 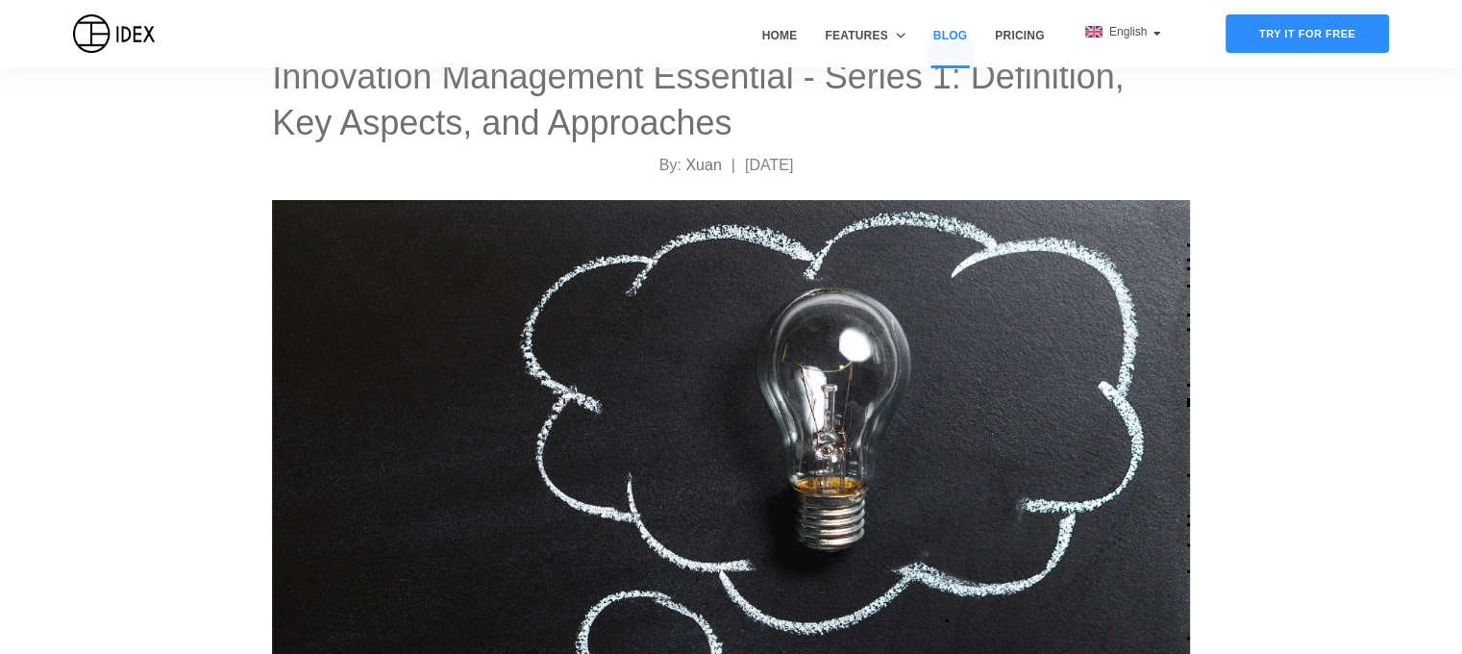 What do you see at coordinates (1094, 32) in the screenshot?
I see `img: flag` at bounding box center [1094, 32].